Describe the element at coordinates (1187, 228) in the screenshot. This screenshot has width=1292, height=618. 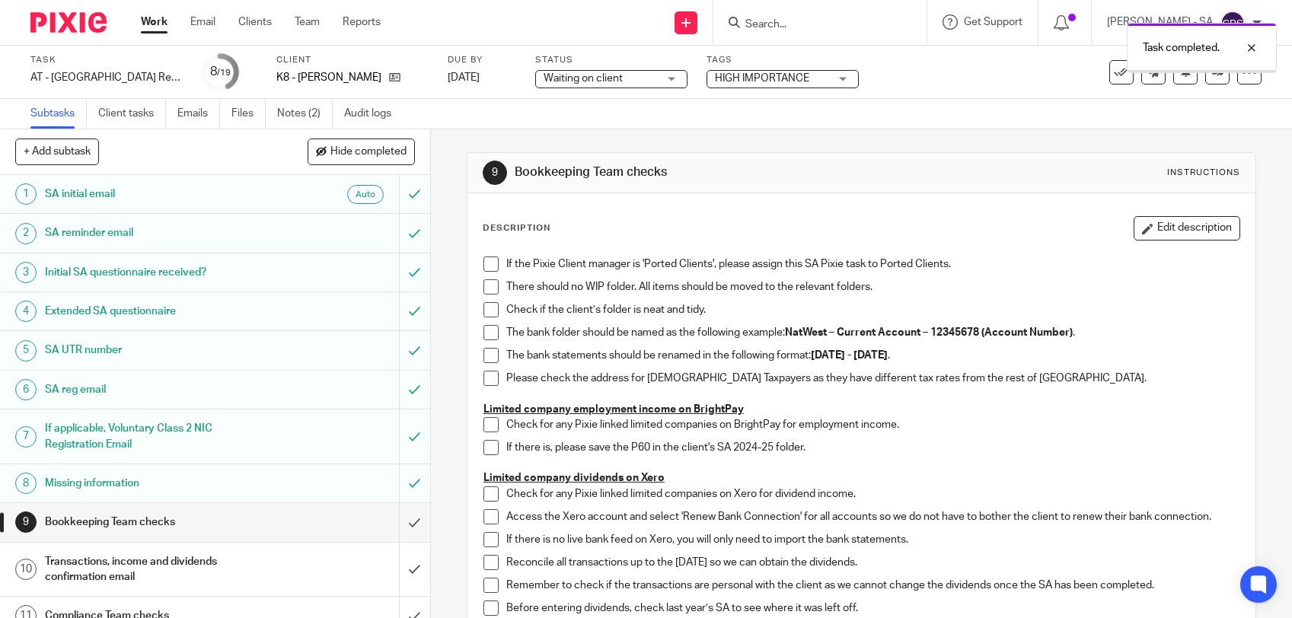
I see `button: Edit description` at that location.